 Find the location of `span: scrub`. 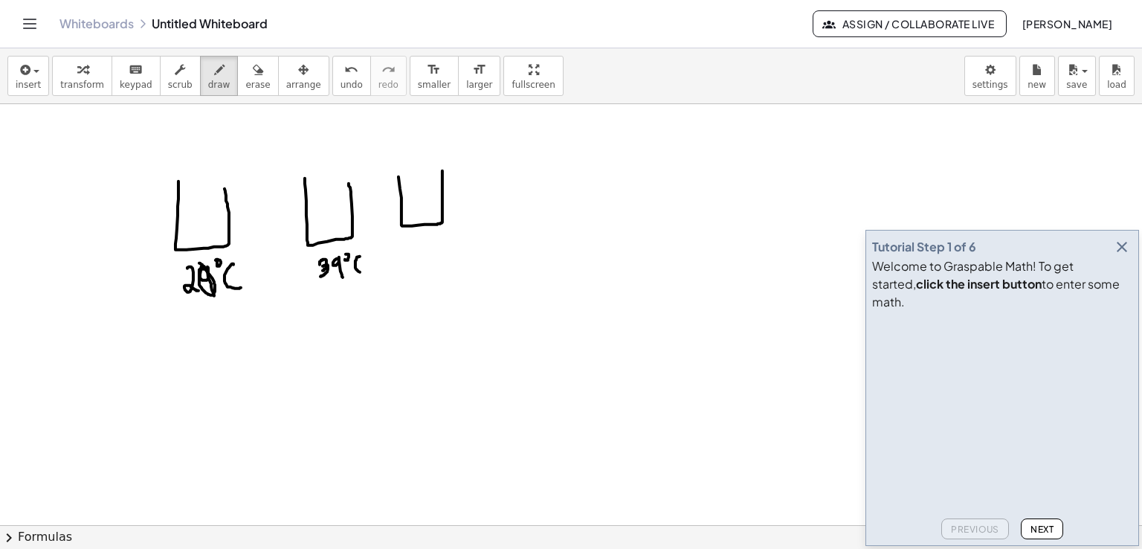

span: scrub is located at coordinates (180, 85).